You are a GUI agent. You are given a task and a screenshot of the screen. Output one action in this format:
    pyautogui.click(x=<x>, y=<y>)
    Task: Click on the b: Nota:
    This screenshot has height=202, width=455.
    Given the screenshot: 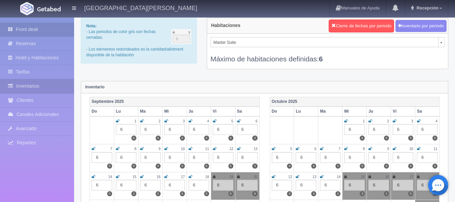 What is the action you would take?
    pyautogui.click(x=91, y=26)
    